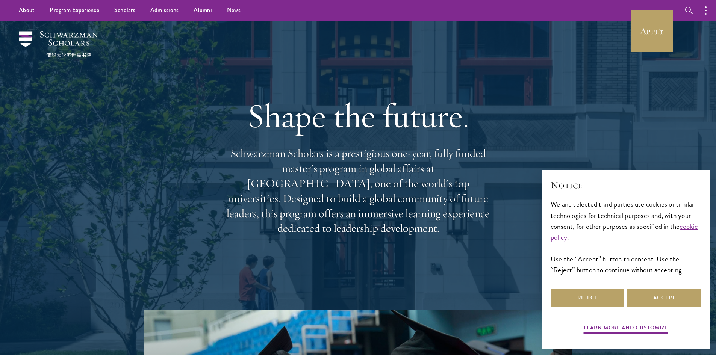 The image size is (716, 355). I want to click on h1: Shape the future., so click(358, 116).